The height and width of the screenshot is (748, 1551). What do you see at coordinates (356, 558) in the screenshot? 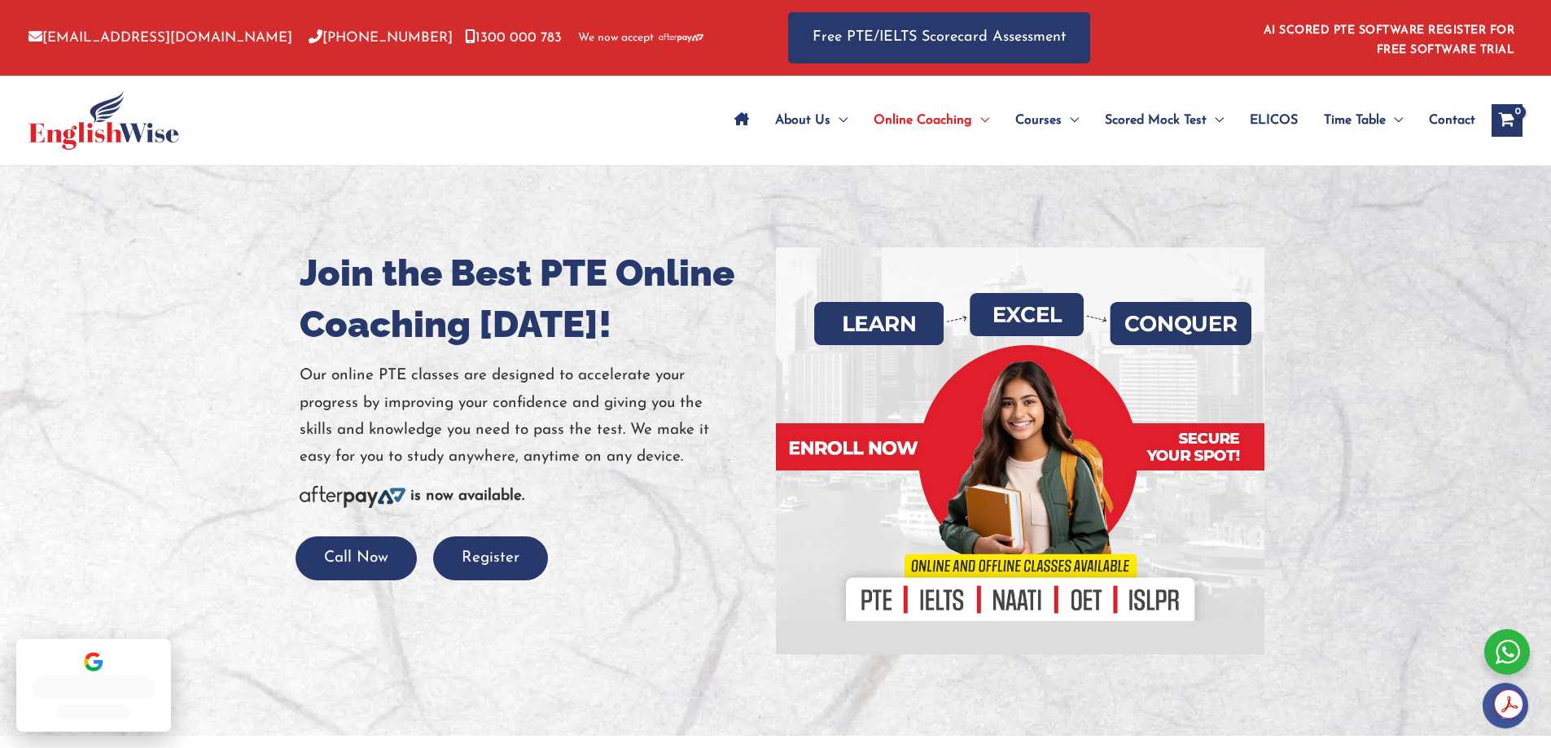
I see `button: Call Now` at bounding box center [356, 558].